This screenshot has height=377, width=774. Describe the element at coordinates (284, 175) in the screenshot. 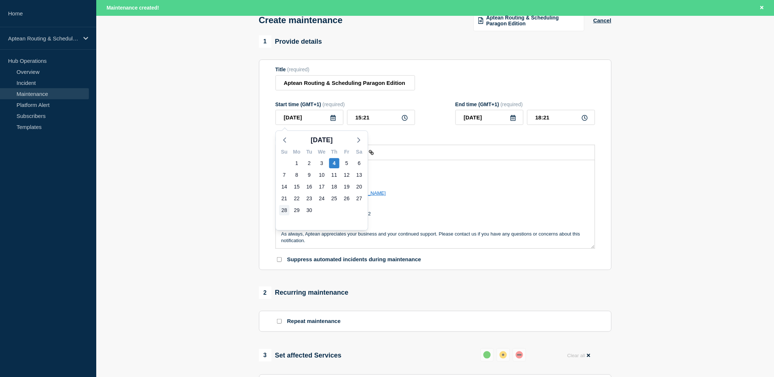

I see `div: Sunday, Sep 7, 2025` at that location.